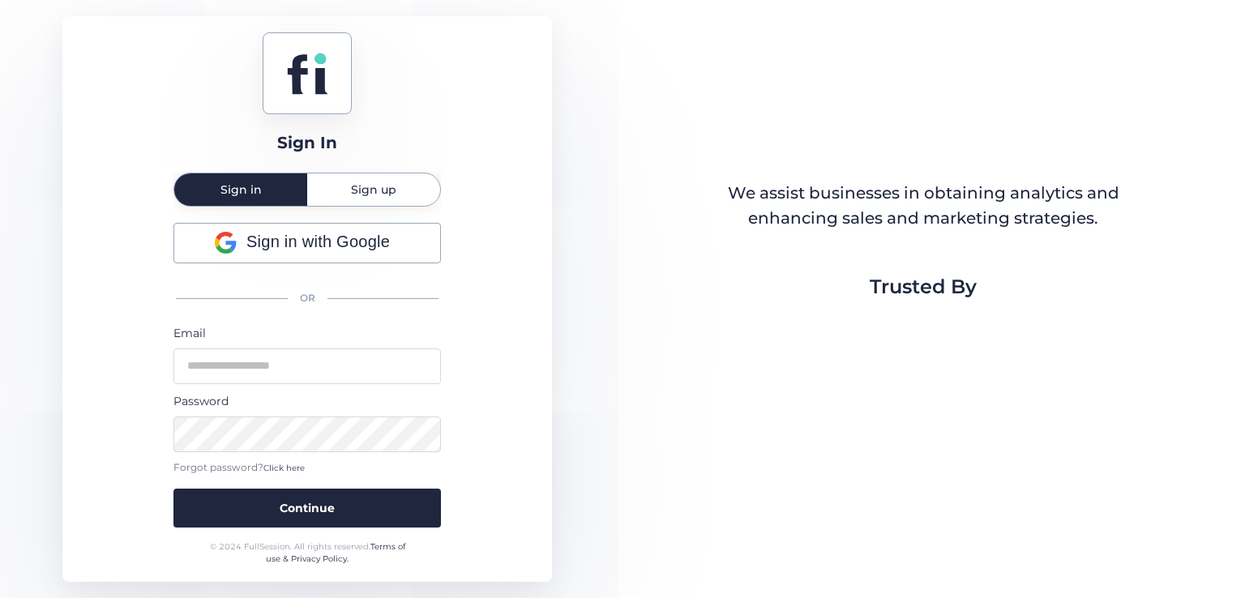 This screenshot has height=598, width=1245. I want to click on span: Click here, so click(284, 468).